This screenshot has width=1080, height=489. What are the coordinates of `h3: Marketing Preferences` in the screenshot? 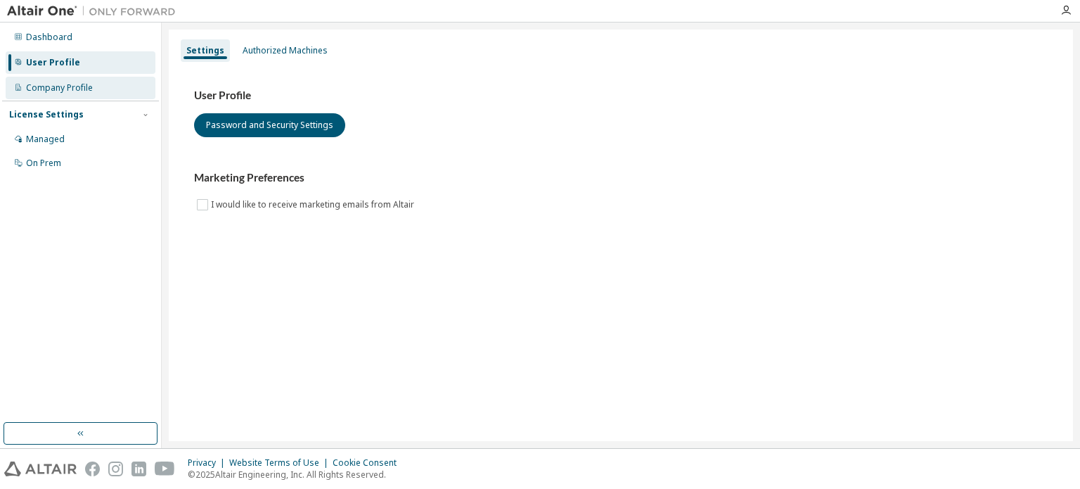 It's located at (621, 178).